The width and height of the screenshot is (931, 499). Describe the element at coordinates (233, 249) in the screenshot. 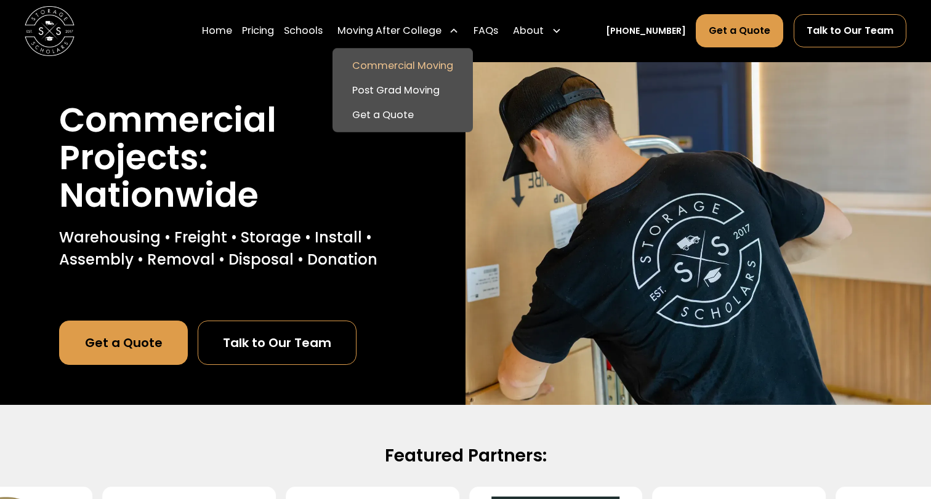

I see `p: Warehousing • Freight • Storage • Install • Assembly • Removal • Disposal • Donation` at that location.